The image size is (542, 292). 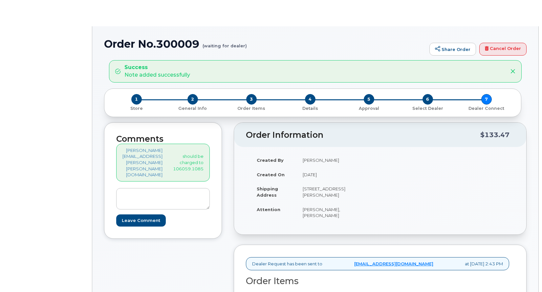 I want to click on strong: Success, so click(x=157, y=67).